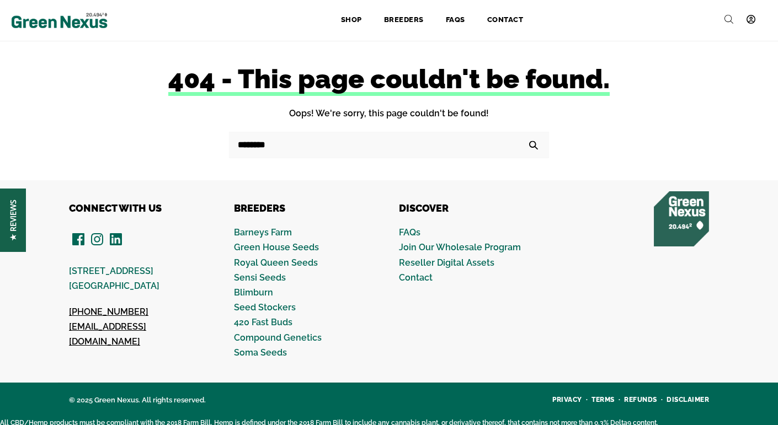 This screenshot has width=778, height=425. What do you see at coordinates (472, 209) in the screenshot?
I see `h4: Discover` at bounding box center [472, 209].